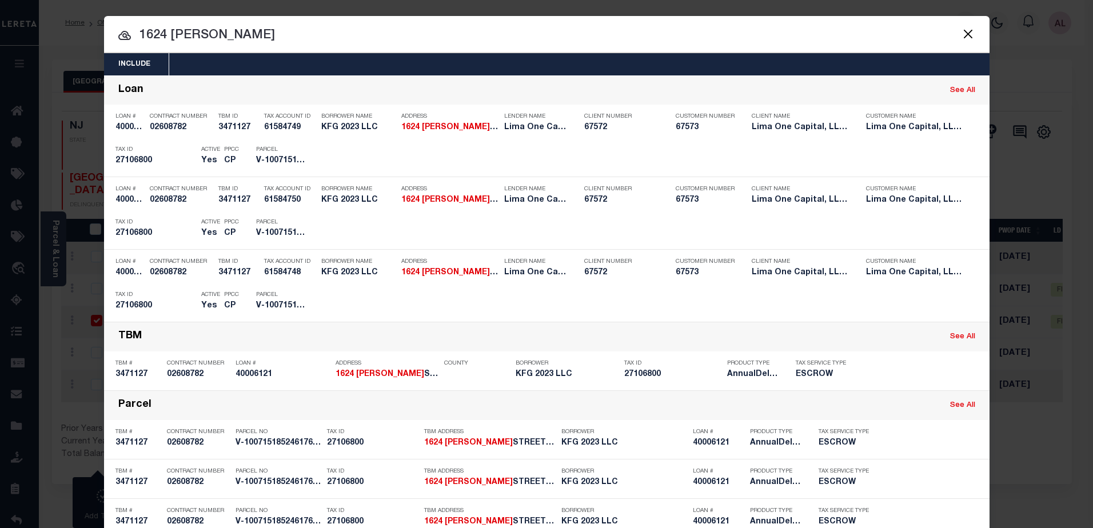  What do you see at coordinates (914, 200) in the screenshot?
I see `h5: Lima One Capital, LLC - Term Portfolio` at bounding box center [914, 200].